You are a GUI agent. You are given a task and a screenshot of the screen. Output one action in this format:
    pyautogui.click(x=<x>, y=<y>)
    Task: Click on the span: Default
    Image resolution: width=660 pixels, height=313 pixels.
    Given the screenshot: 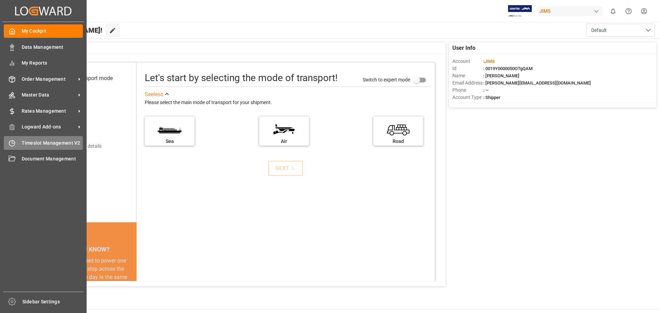 What is the action you would take?
    pyautogui.click(x=599, y=30)
    